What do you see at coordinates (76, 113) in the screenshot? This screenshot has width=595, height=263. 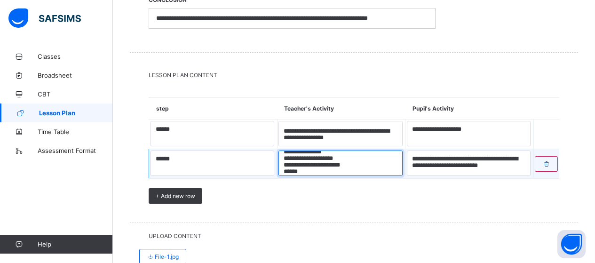 I see `span: Lesson Plan` at bounding box center [76, 113].